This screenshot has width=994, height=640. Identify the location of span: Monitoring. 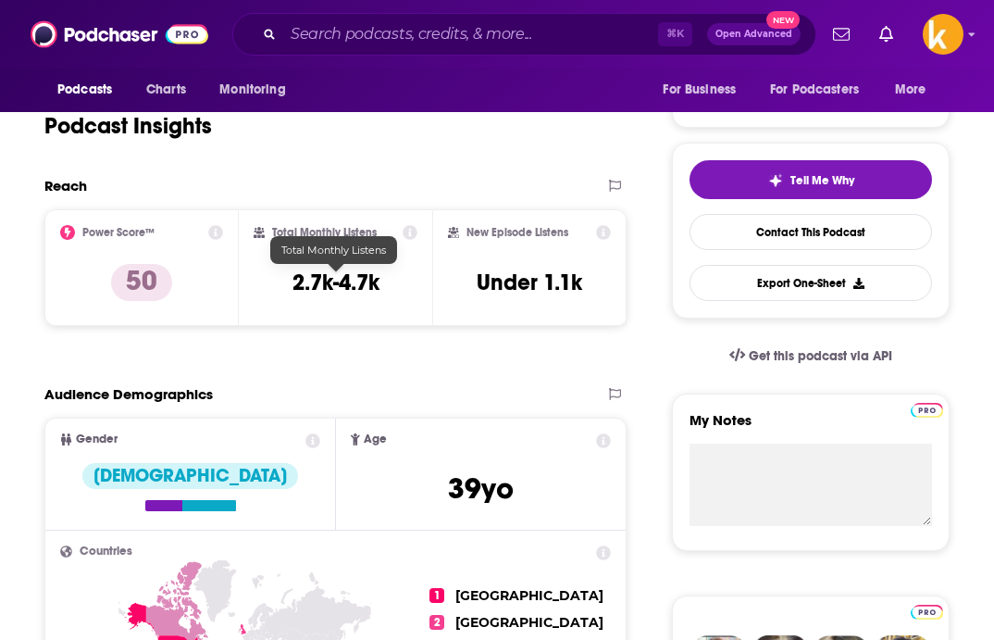
(252, 90).